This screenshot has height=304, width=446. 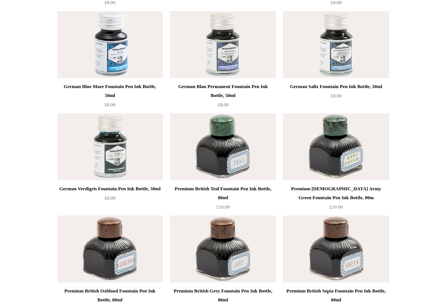 What do you see at coordinates (223, 45) in the screenshot?
I see `a: German Blau Permanent Fountain Pen Ink Bottle, 50ml German Blau Permanent Fountain Pen Ink Bottle...` at bounding box center [223, 45].